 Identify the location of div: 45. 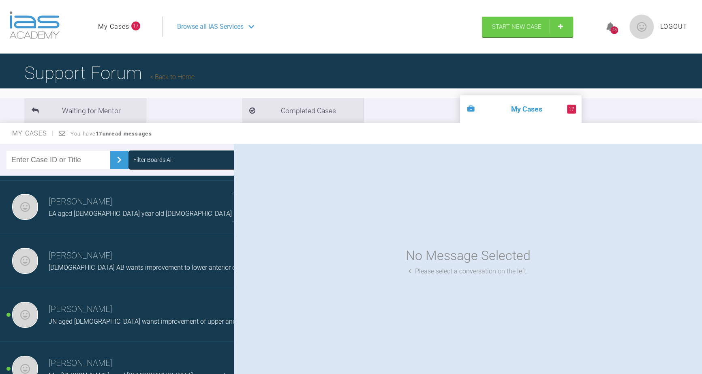
(614, 30).